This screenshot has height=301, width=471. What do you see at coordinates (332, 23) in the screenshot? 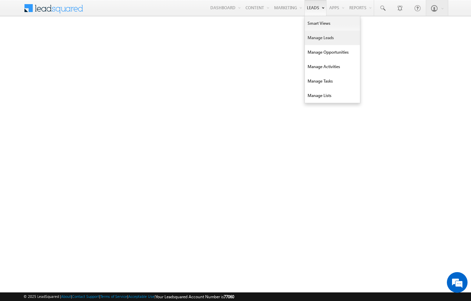
I see `a: Smart Views` at bounding box center [332, 23].